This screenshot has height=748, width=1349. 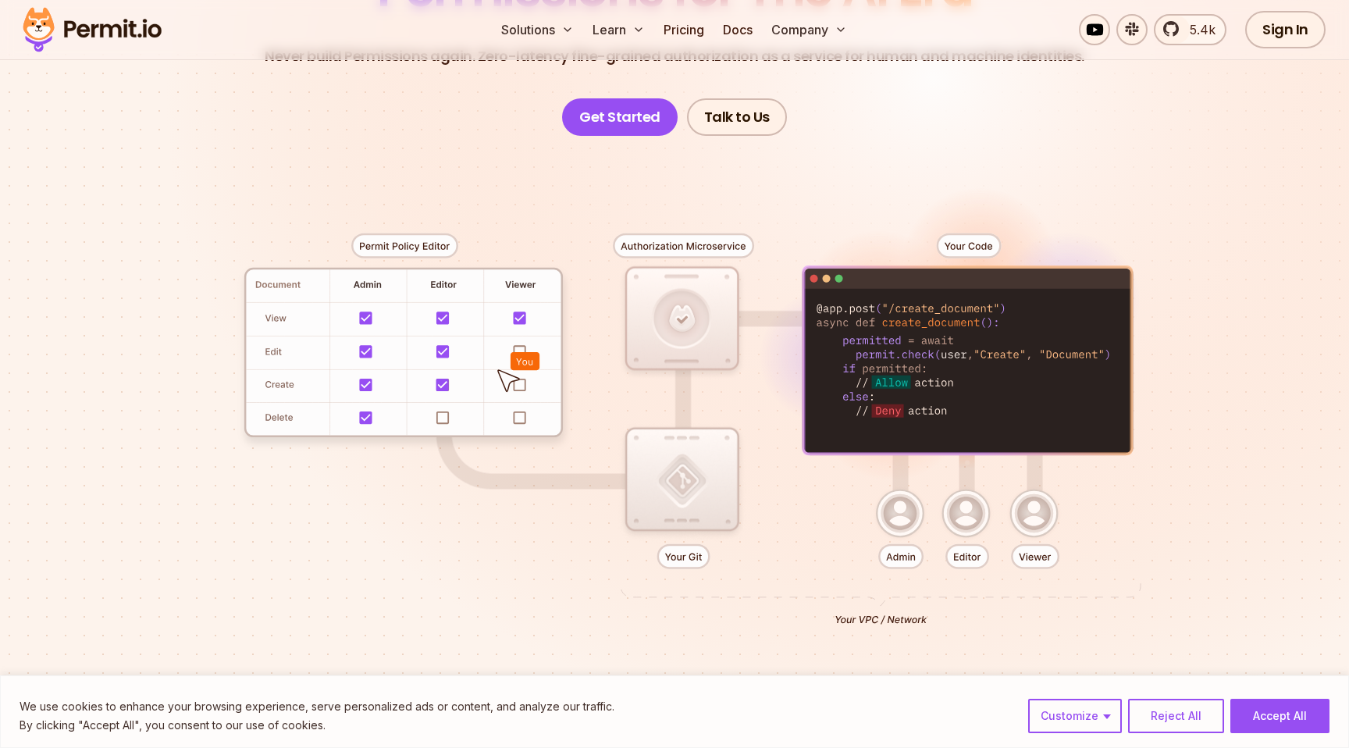 I want to click on button: Learn, so click(x=618, y=30).